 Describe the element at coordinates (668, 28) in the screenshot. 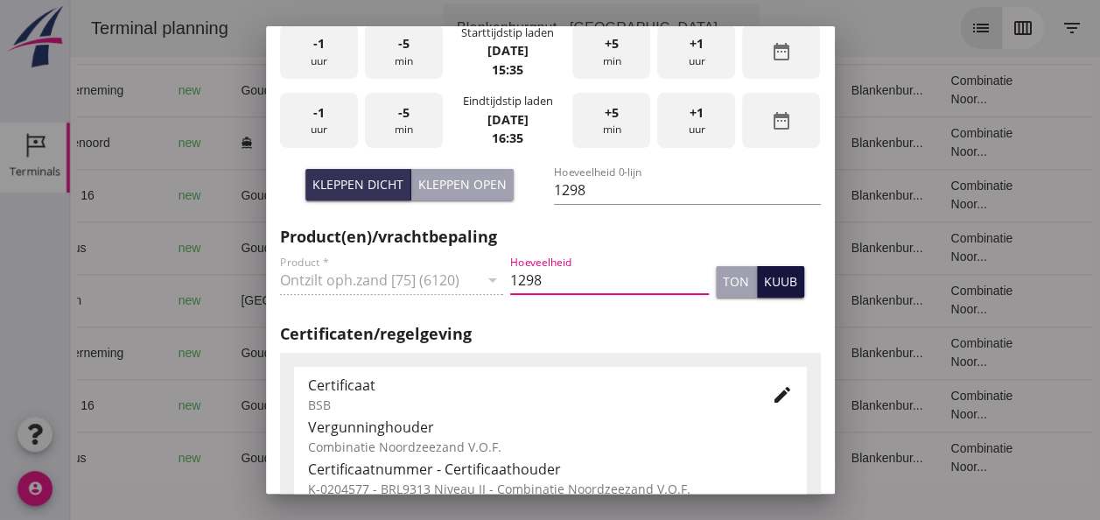

I see `i: arrow_drop_down` at that location.